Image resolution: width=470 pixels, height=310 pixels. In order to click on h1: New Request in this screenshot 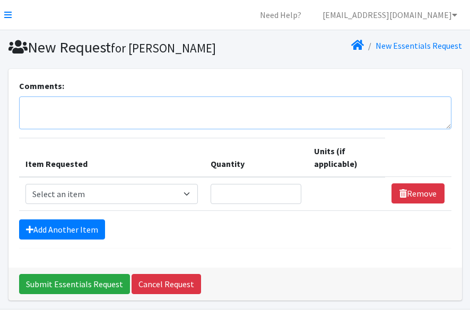, I will do `click(120, 47)`.